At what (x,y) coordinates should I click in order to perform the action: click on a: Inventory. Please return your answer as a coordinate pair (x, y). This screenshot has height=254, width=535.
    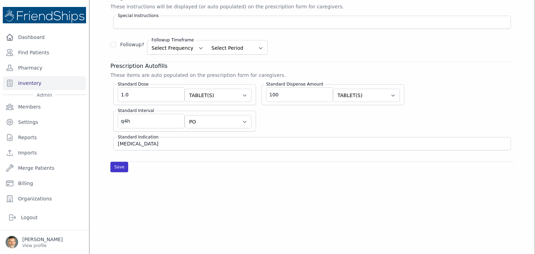
    Looking at the image, I should click on (44, 83).